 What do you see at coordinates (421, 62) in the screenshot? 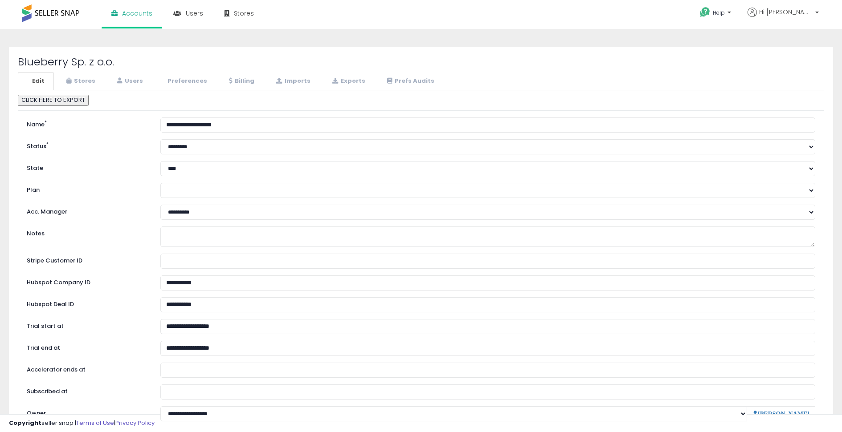
I see `h2: Blueberry Sp. z o.o.` at bounding box center [421, 62].